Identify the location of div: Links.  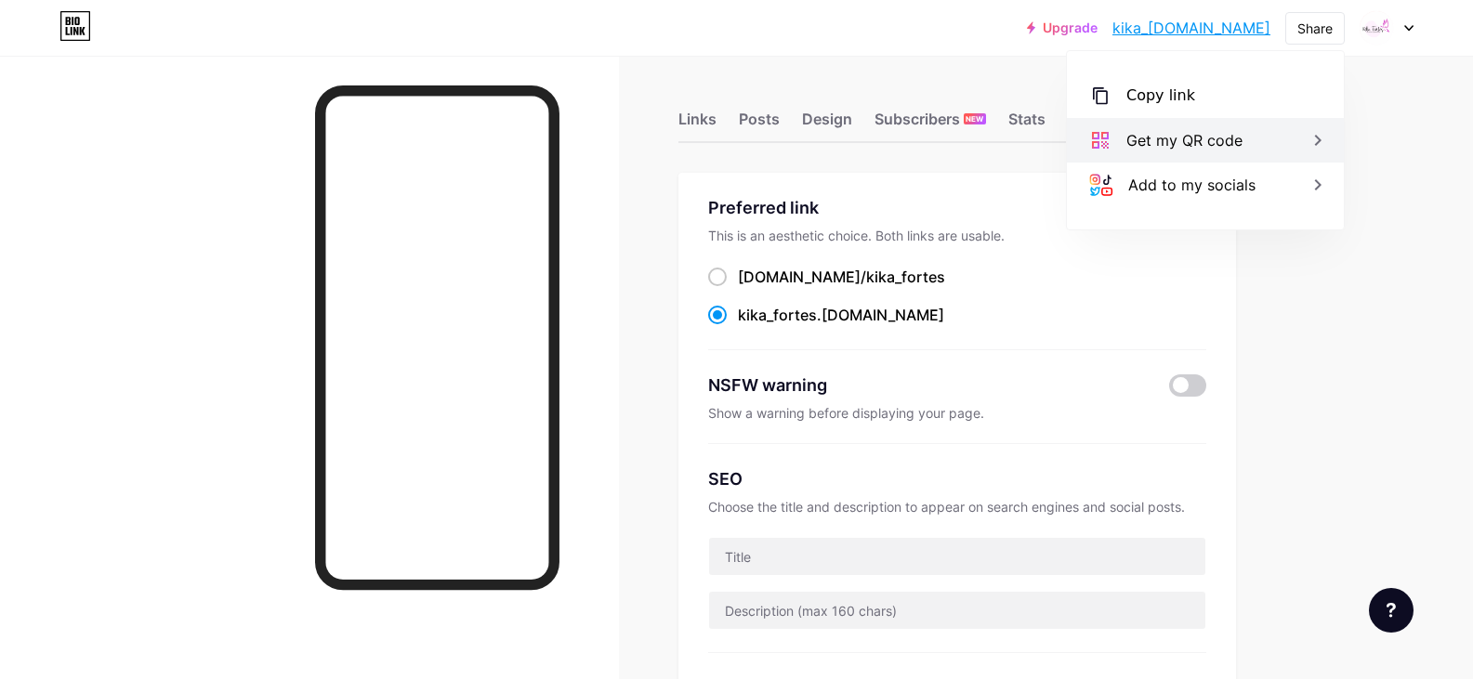
(697, 125).